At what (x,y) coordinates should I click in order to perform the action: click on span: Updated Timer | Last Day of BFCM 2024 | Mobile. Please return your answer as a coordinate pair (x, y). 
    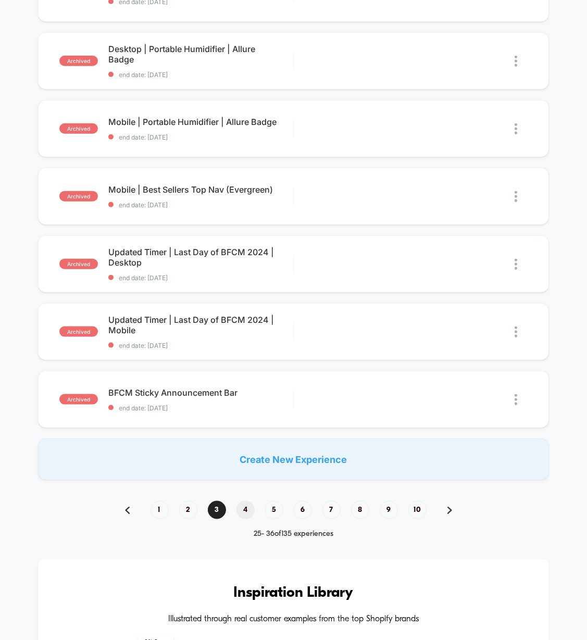
    Looking at the image, I should click on (200, 325).